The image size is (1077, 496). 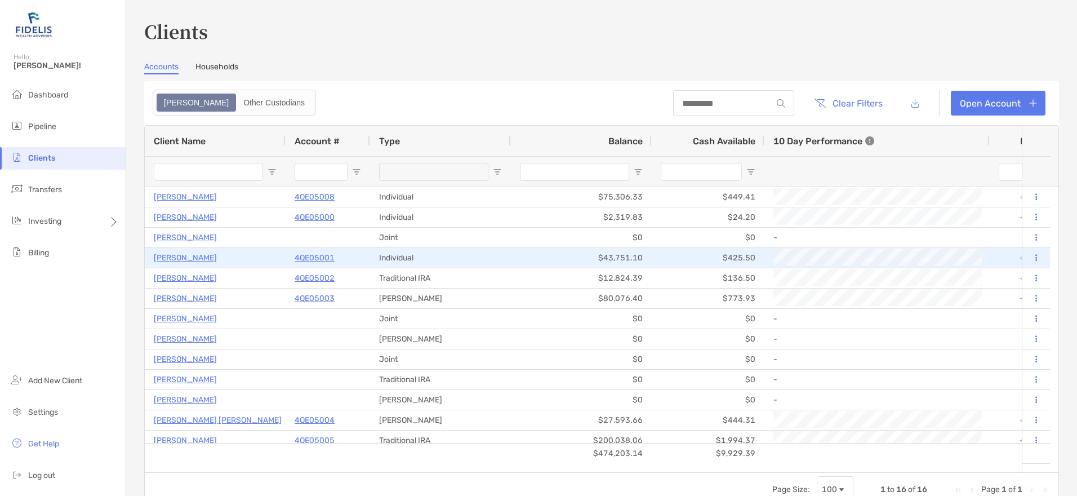 I want to click on div: $75,306.33, so click(x=582, y=197).